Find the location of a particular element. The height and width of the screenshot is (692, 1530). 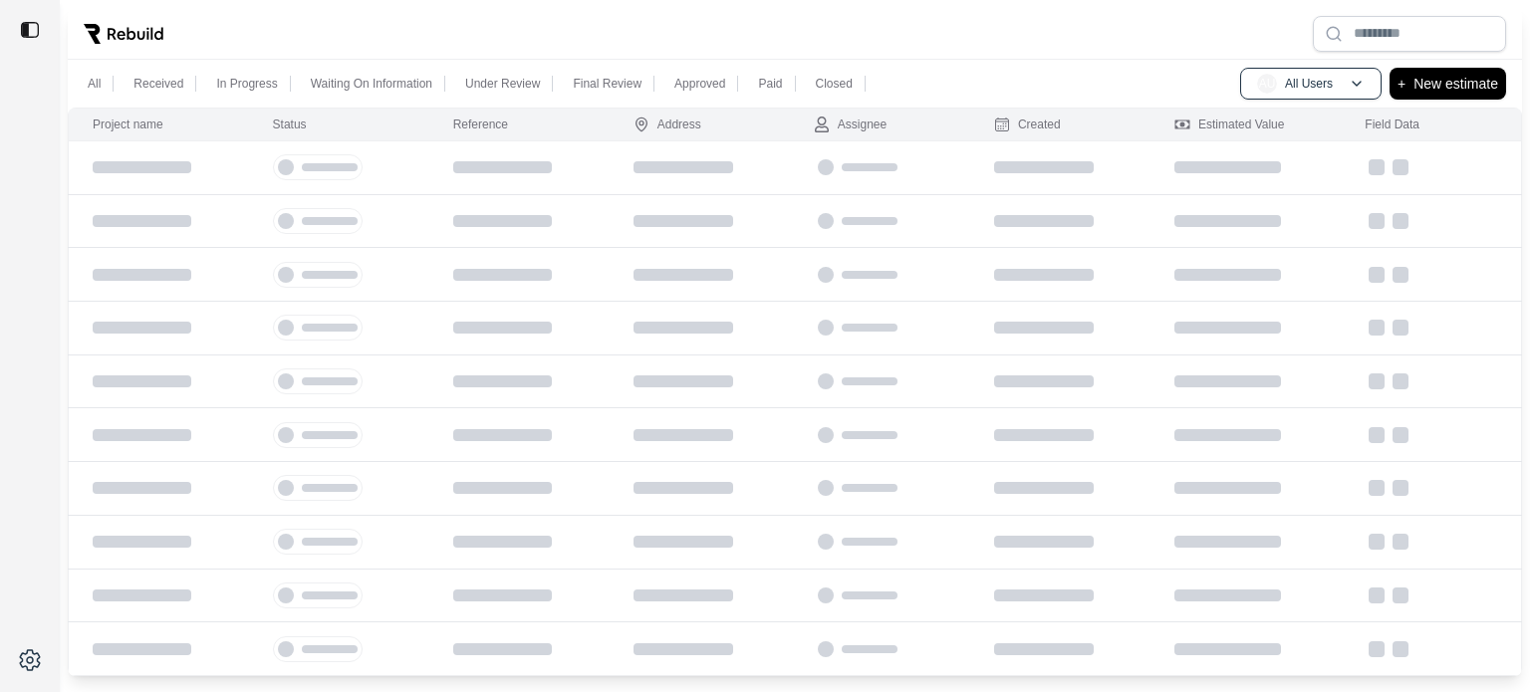

span: AU is located at coordinates (1267, 84).